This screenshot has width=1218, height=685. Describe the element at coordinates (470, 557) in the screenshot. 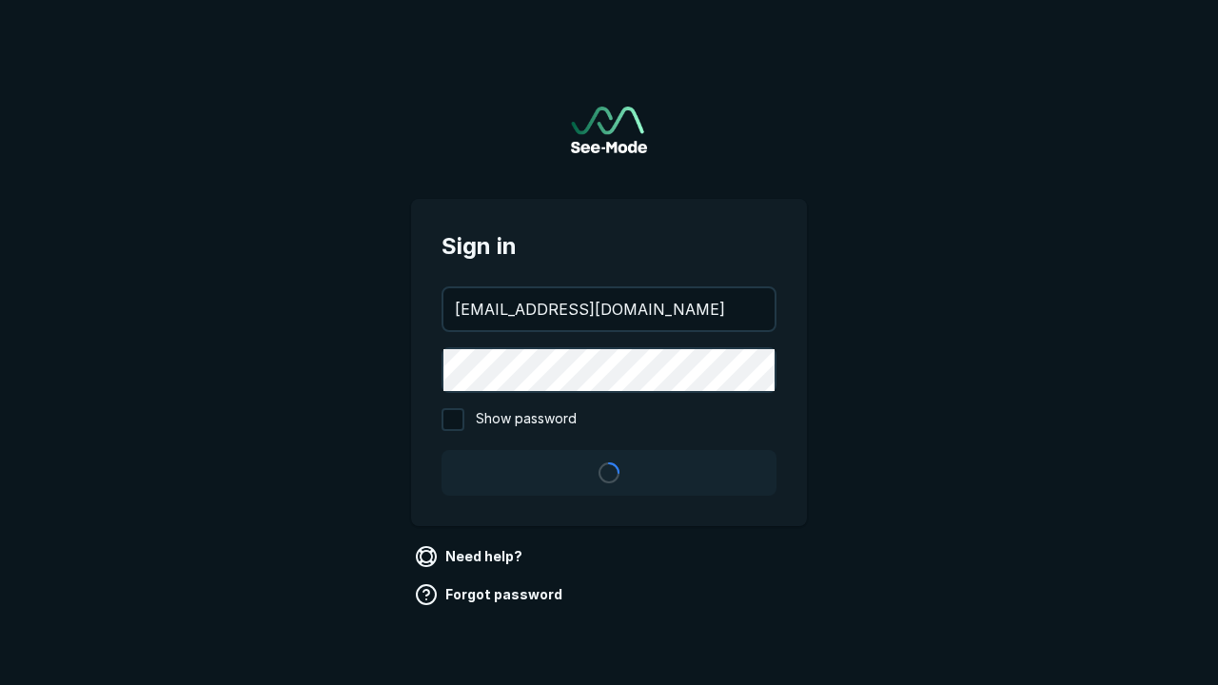

I see `a: Need help?` at that location.